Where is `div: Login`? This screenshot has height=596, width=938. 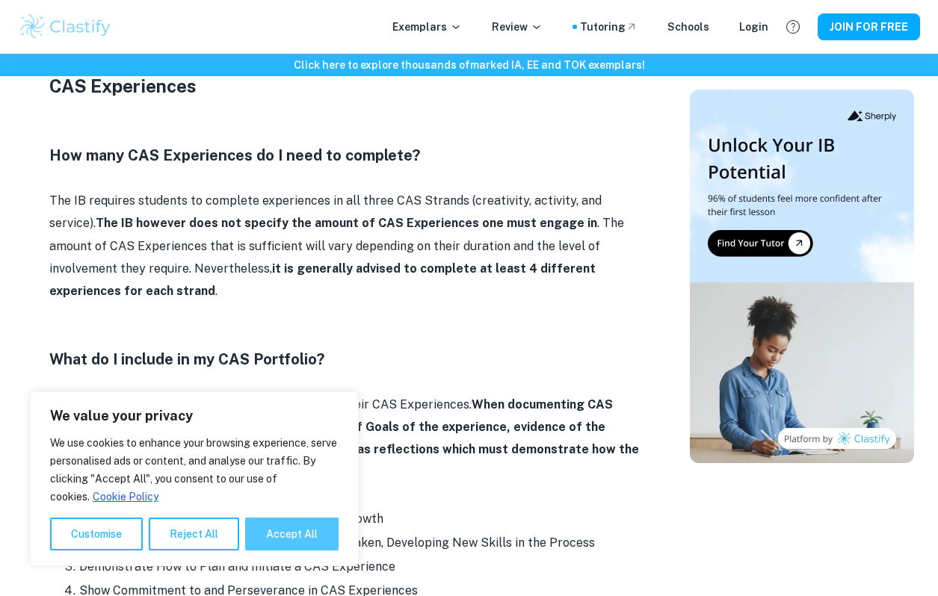
div: Login is located at coordinates (753, 27).